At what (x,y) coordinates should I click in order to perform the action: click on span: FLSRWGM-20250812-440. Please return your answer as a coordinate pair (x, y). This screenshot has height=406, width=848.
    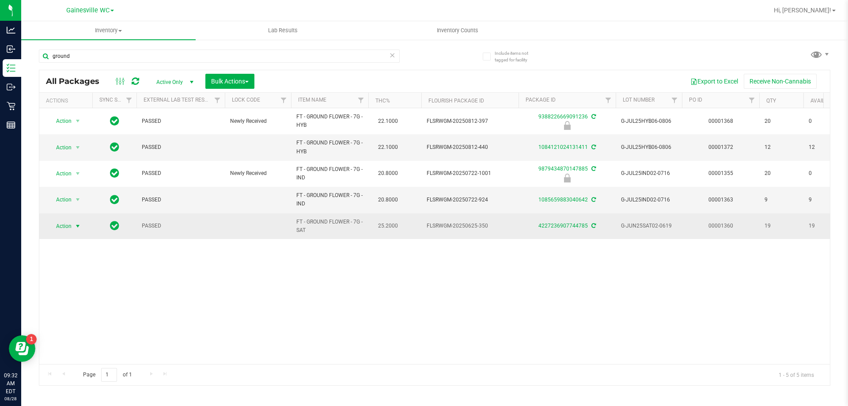
    Looking at the image, I should click on (470, 147).